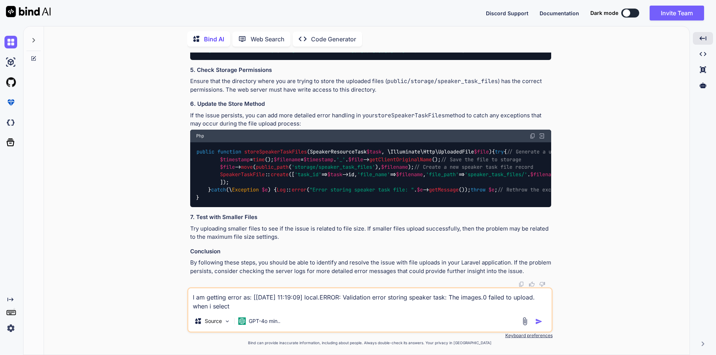 Image resolution: width=716 pixels, height=355 pixels. Describe the element at coordinates (507, 13) in the screenshot. I see `span: Discord Support` at that location.